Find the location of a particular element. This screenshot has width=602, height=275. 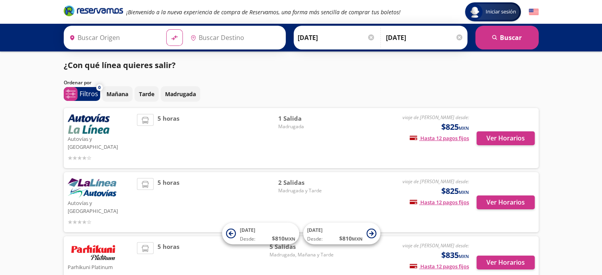

span: 5 Salidas is located at coordinates (302, 247).